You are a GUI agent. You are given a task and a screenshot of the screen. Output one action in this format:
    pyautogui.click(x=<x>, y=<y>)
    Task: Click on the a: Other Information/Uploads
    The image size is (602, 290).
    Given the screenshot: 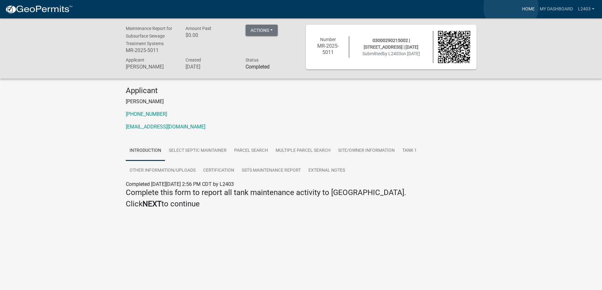 What is the action you would take?
    pyautogui.click(x=162, y=171)
    